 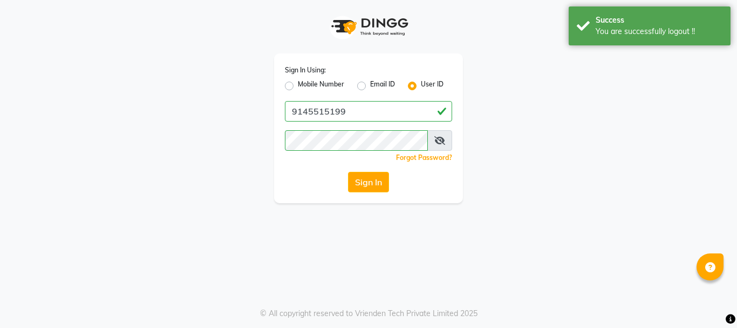 I want to click on label: Sign In Using:, so click(x=305, y=70).